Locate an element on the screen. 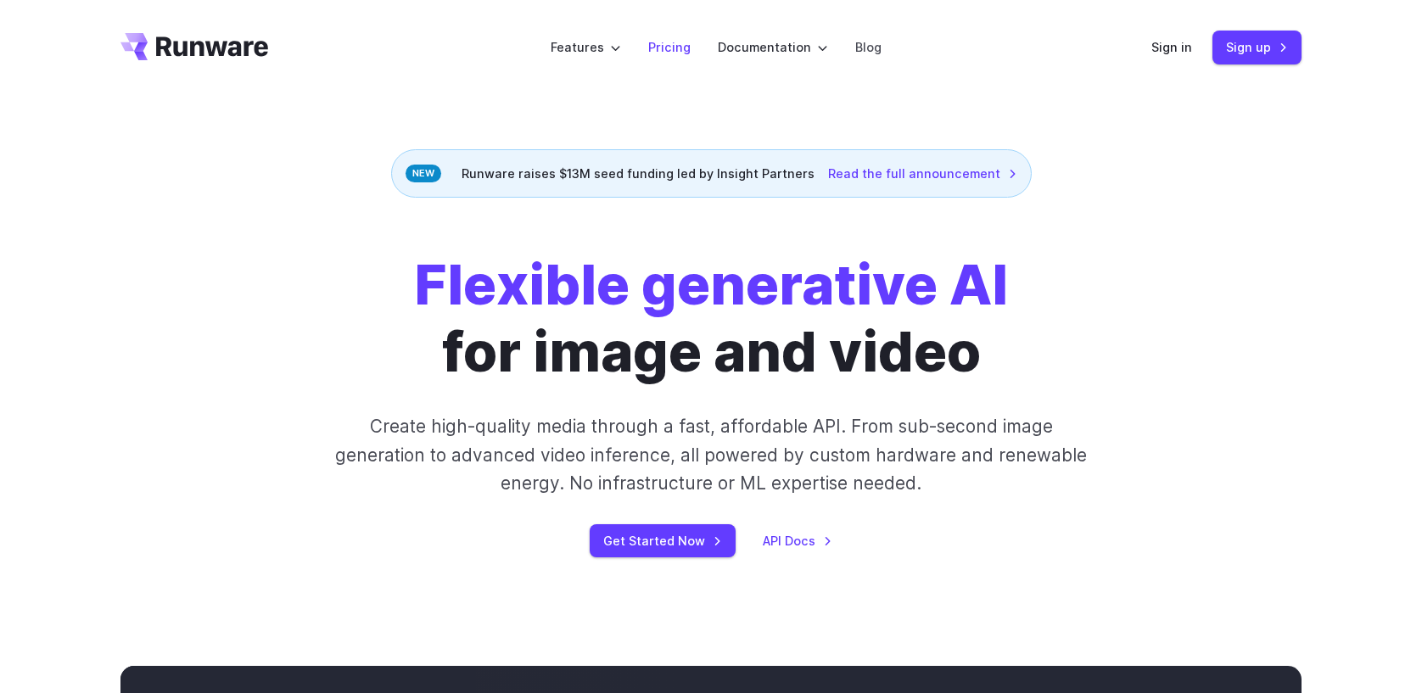 This screenshot has height=693, width=1422. label: Documentation is located at coordinates (773, 47).